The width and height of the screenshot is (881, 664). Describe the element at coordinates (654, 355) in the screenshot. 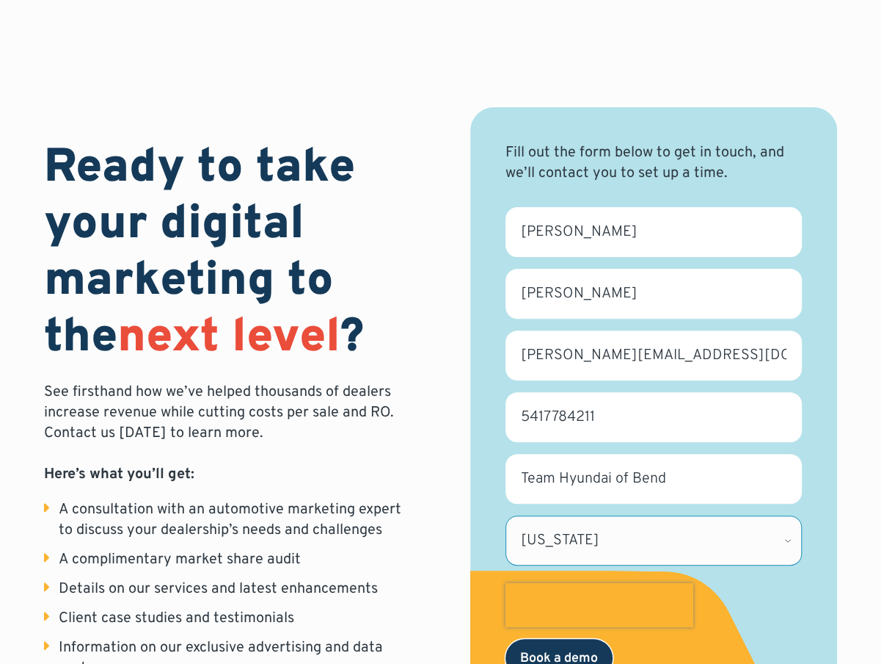

I see `input: Business email` at that location.